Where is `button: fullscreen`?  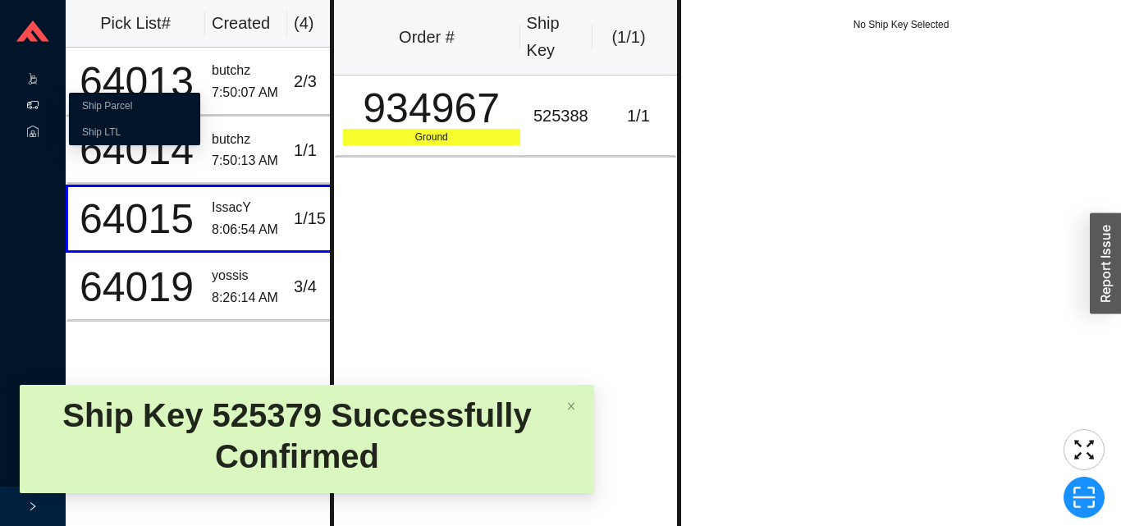
button: fullscreen is located at coordinates (1084, 450).